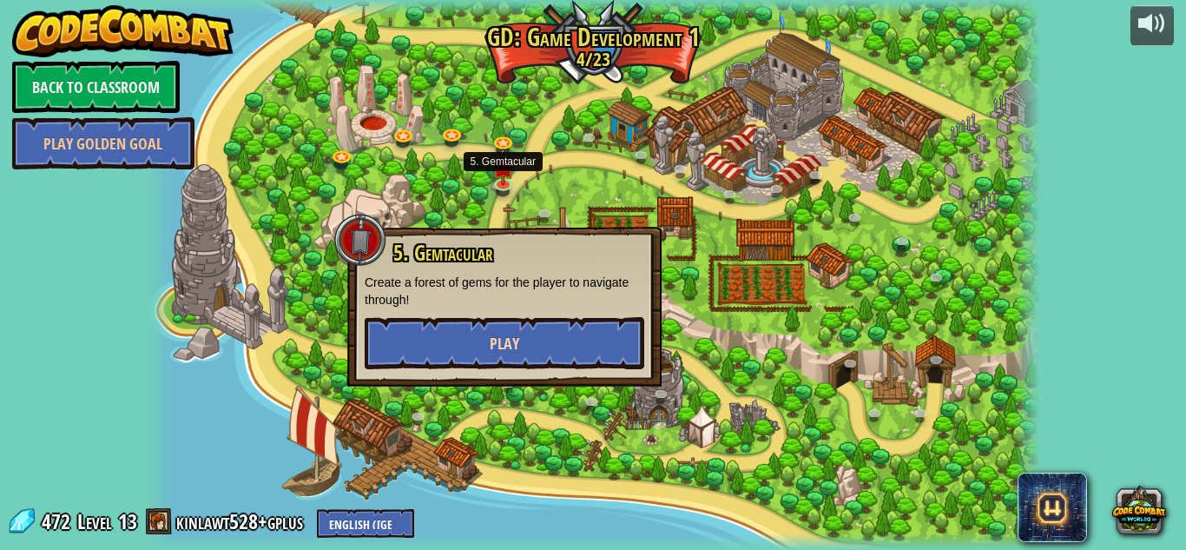 The width and height of the screenshot is (1186, 550). Describe the element at coordinates (1152, 25) in the screenshot. I see `button: Adjust volume` at that location.